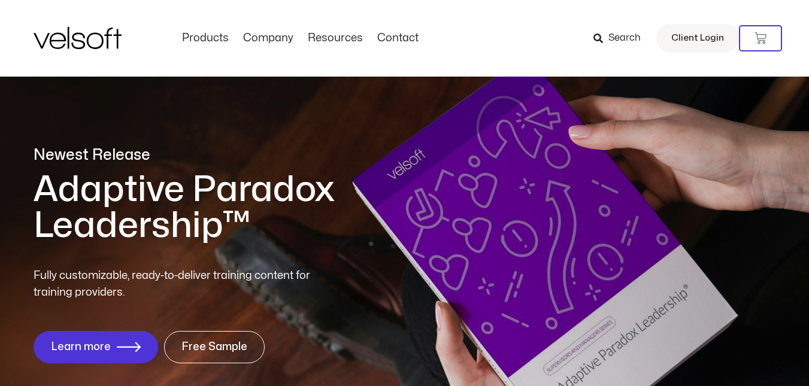 The height and width of the screenshot is (386, 809). What do you see at coordinates (214, 347) in the screenshot?
I see `a: Free Sample` at bounding box center [214, 347].